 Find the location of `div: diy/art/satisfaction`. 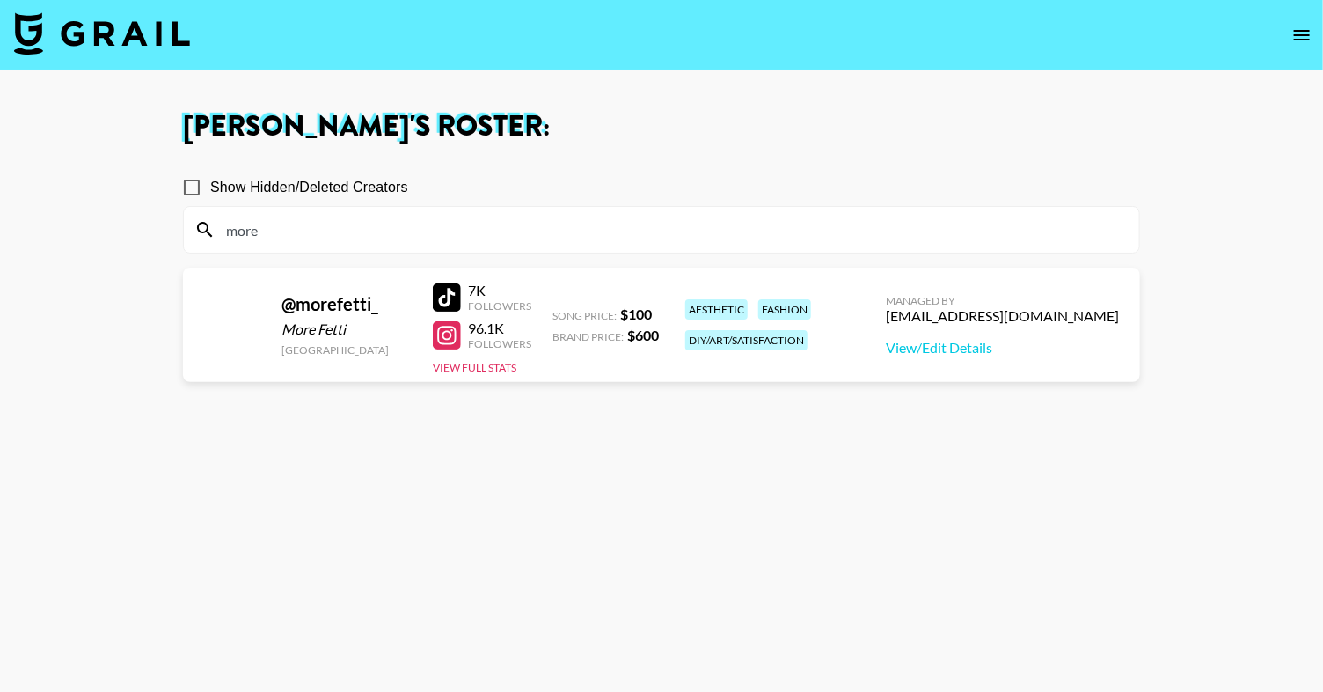

div: diy/art/satisfaction is located at coordinates (746, 340).